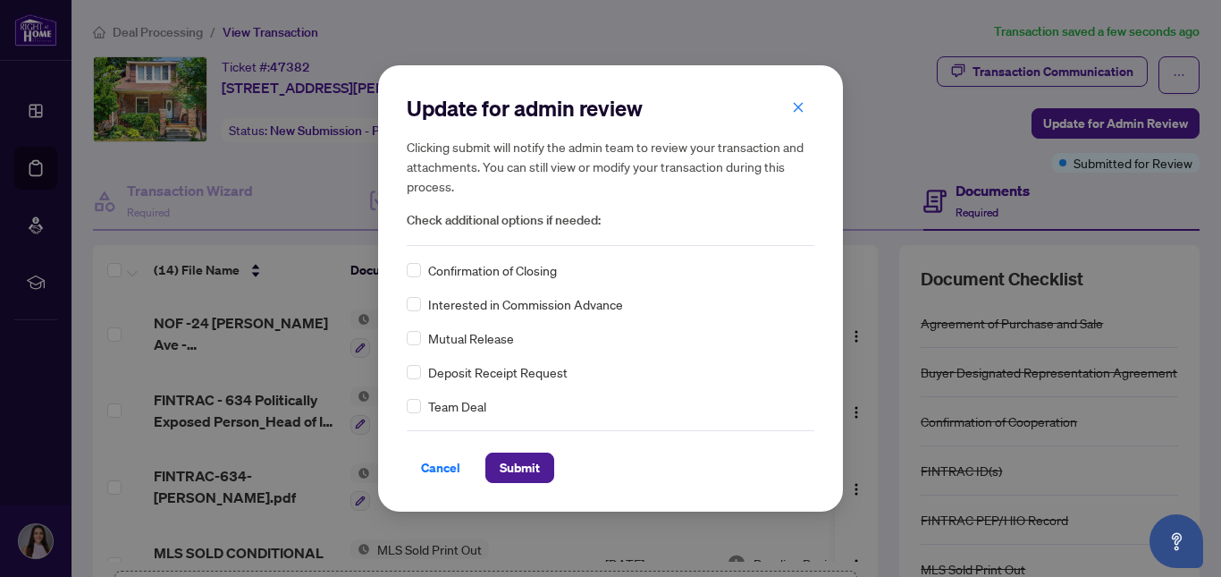 This screenshot has height=577, width=1221. Describe the element at coordinates (441, 468) in the screenshot. I see `span: Cancel` at that location.